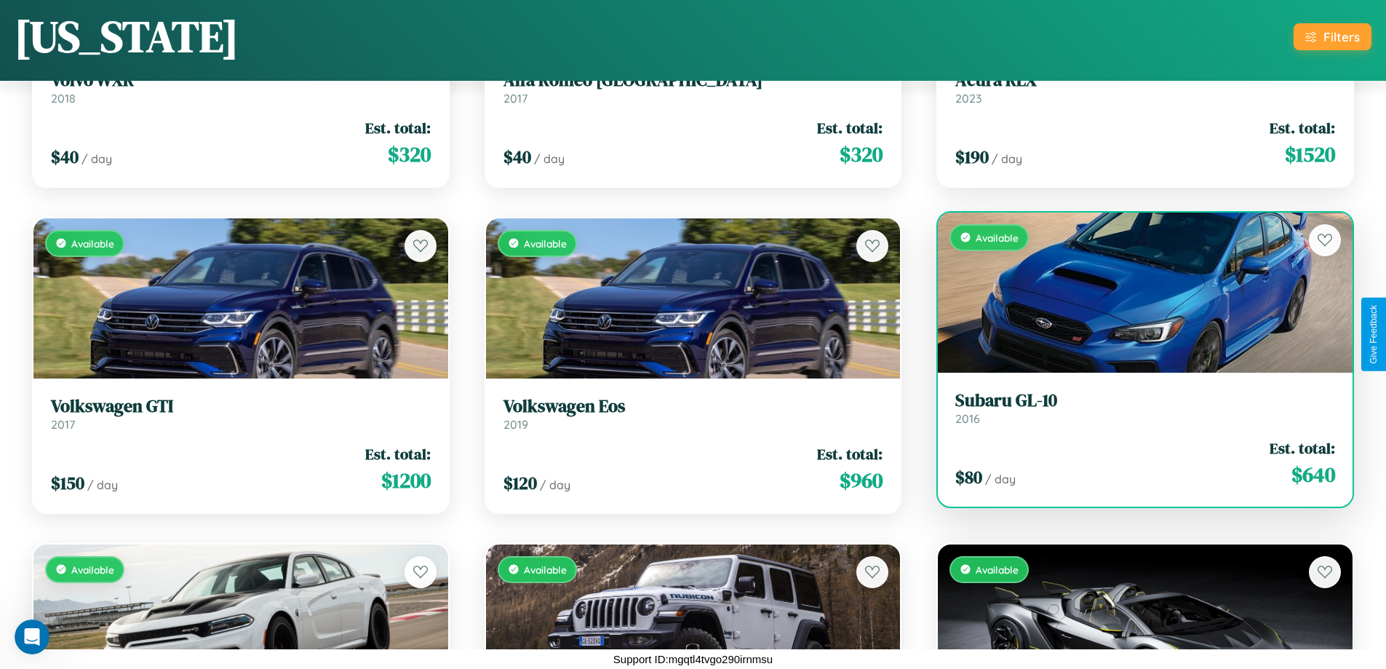 This screenshot has height=669, width=1386. Describe the element at coordinates (968, 98) in the screenshot. I see `span: 2023` at that location.